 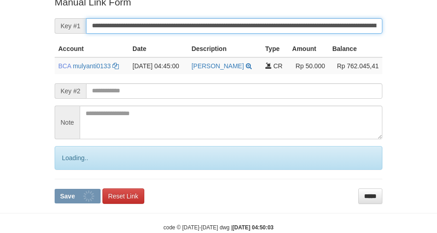 What do you see at coordinates (356, 66) in the screenshot?
I see `td: Rp 762.045,41` at bounding box center [356, 66].